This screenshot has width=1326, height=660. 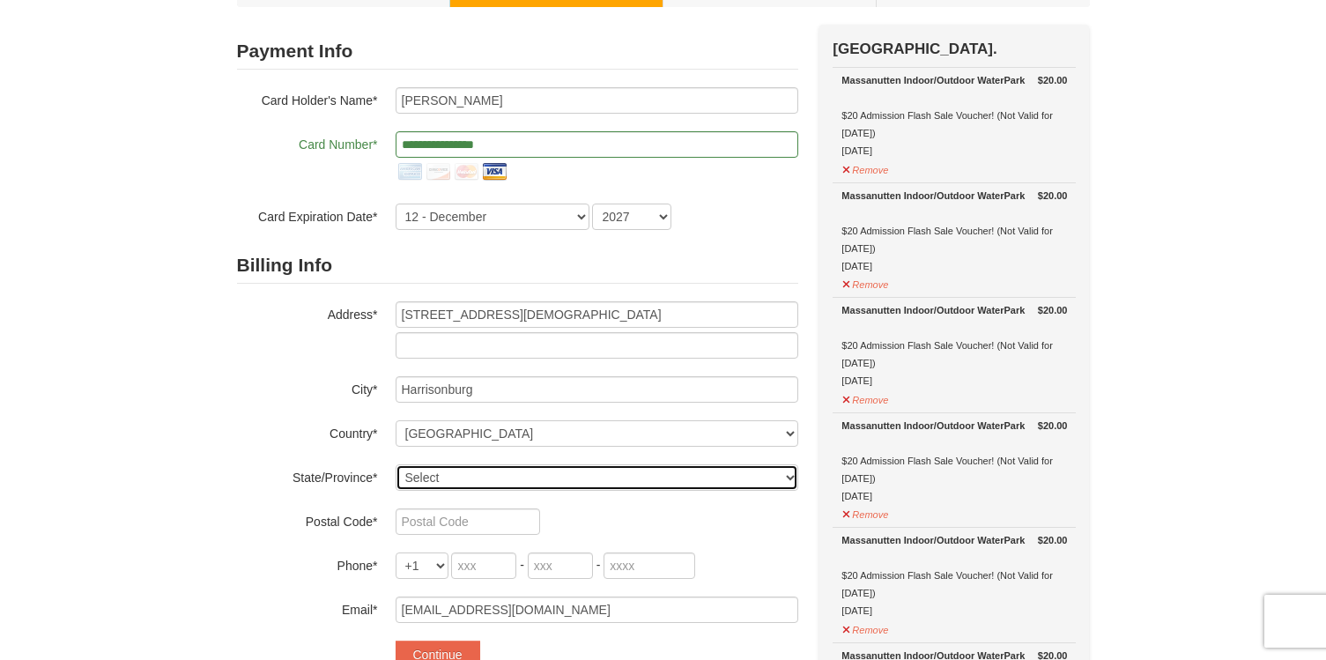 What do you see at coordinates (597, 315) in the screenshot?
I see `input: Billing Info` at bounding box center [597, 315].